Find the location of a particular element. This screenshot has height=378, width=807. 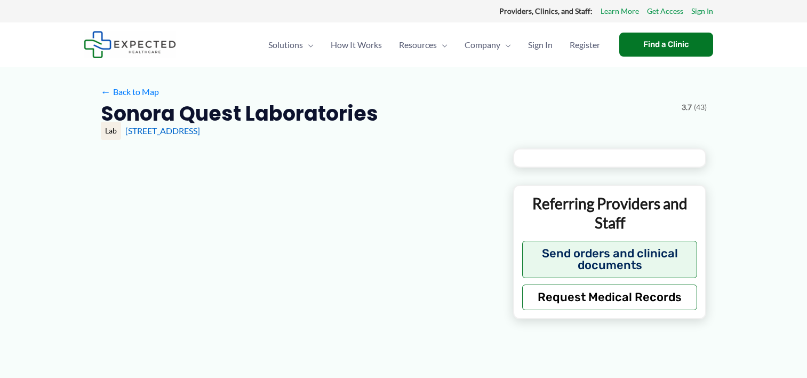

span: Register is located at coordinates (584, 45).